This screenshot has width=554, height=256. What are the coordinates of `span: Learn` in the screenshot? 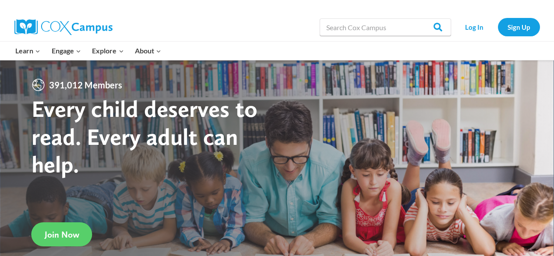 It's located at (28, 51).